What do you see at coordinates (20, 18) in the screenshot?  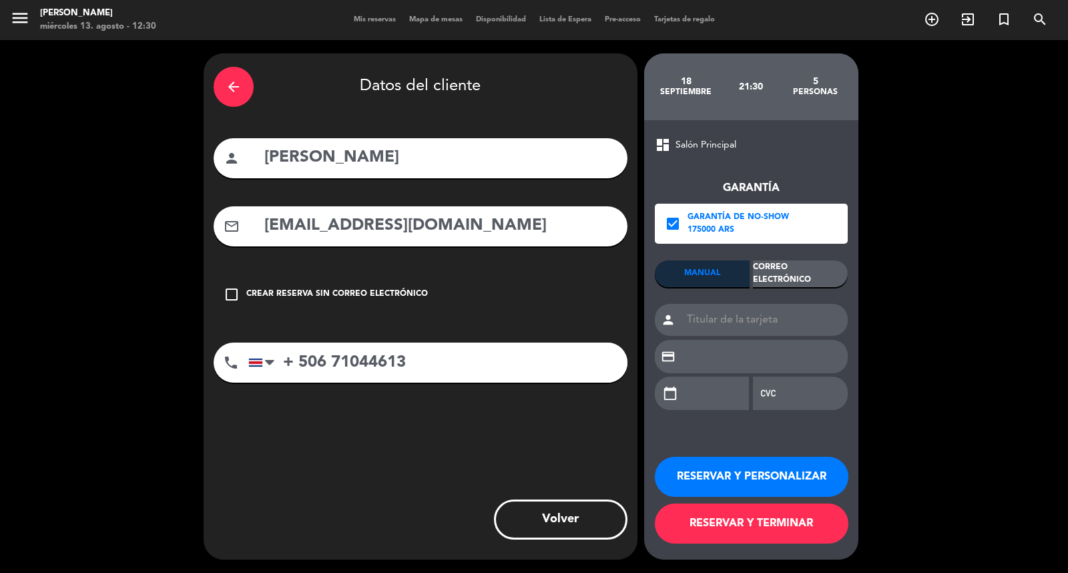 I see `i: menu` at bounding box center [20, 18].